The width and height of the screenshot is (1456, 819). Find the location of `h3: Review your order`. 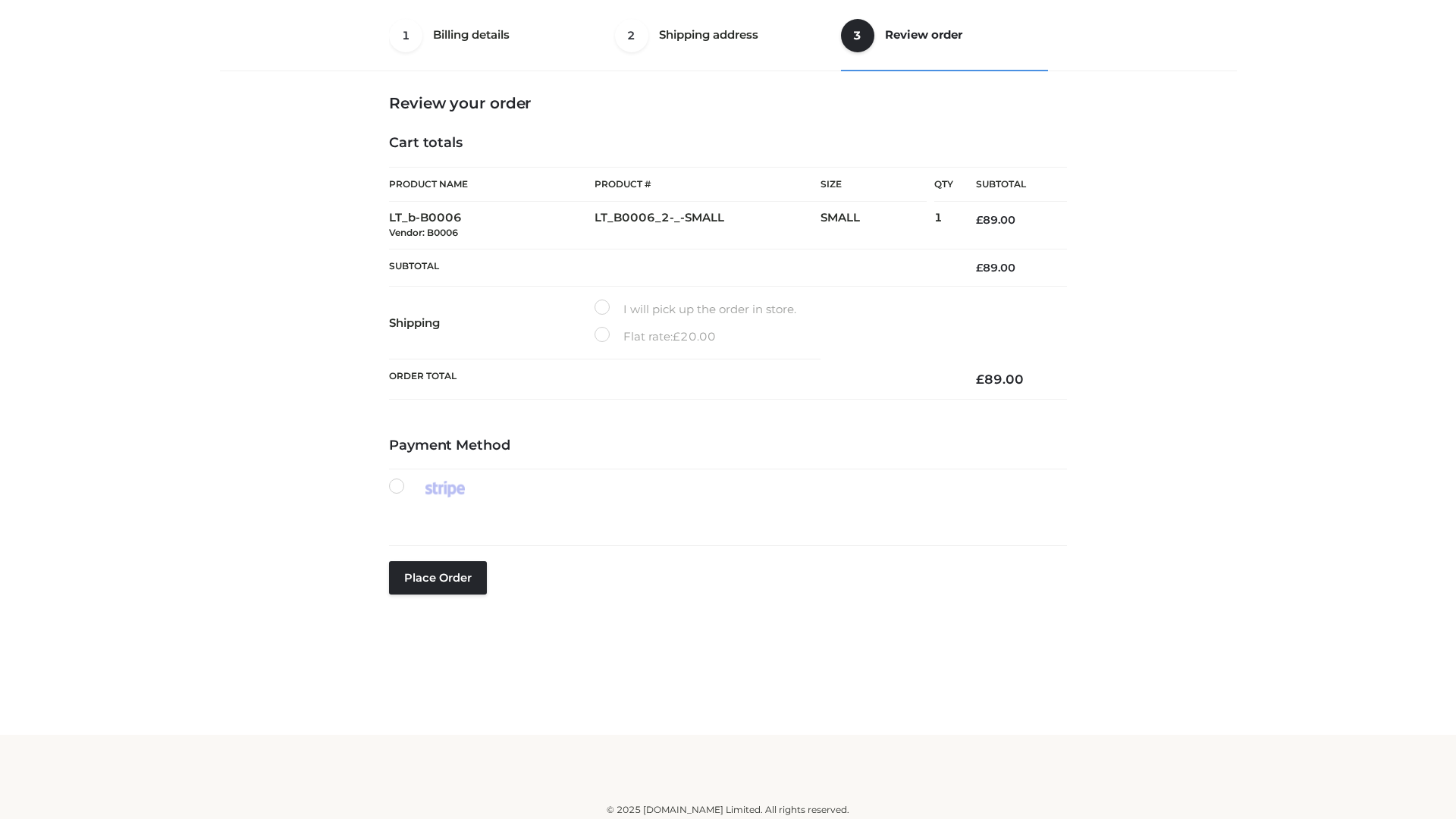

h3: Review your order is located at coordinates (728, 103).